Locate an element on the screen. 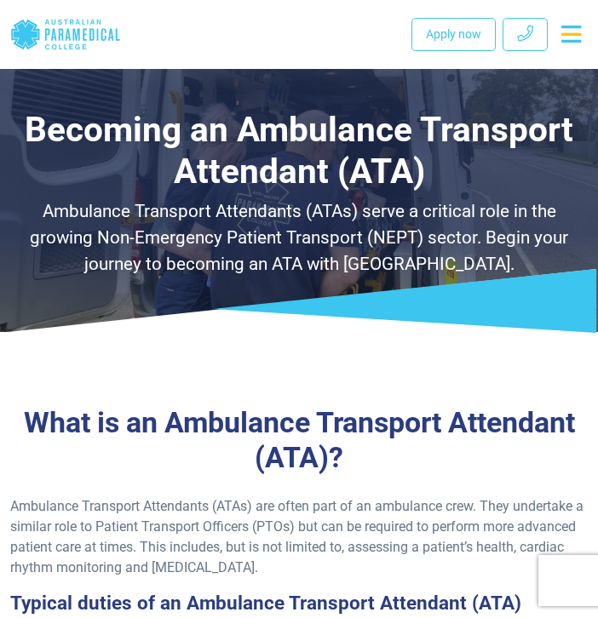 Image resolution: width=598 pixels, height=618 pixels. h3: Typical duties of an Ambulance Transport Attendant (ATA) is located at coordinates (299, 603).